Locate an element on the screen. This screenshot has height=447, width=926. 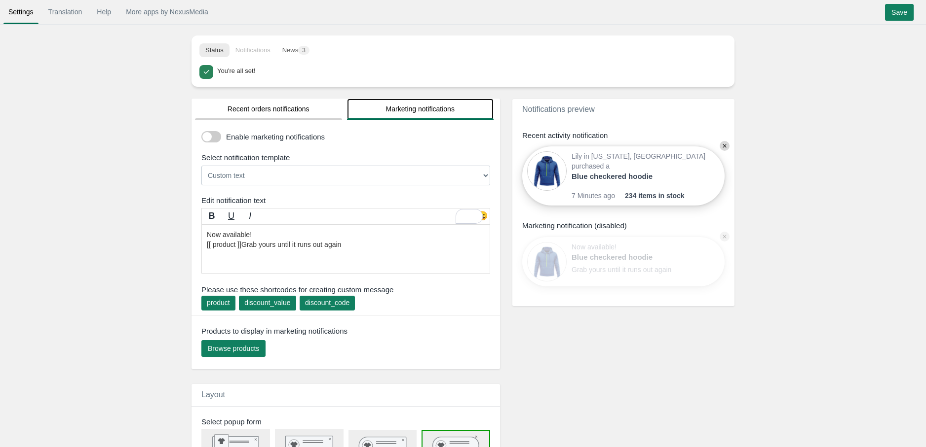
a: Recent orders notifications is located at coordinates (268, 109).